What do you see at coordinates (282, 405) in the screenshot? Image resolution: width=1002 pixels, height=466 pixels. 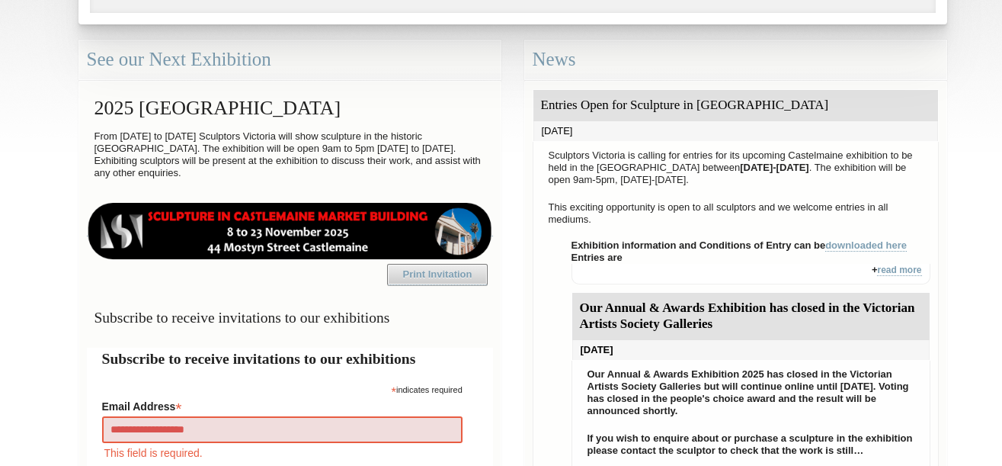 I see `label: Email Address` at bounding box center [282, 405].